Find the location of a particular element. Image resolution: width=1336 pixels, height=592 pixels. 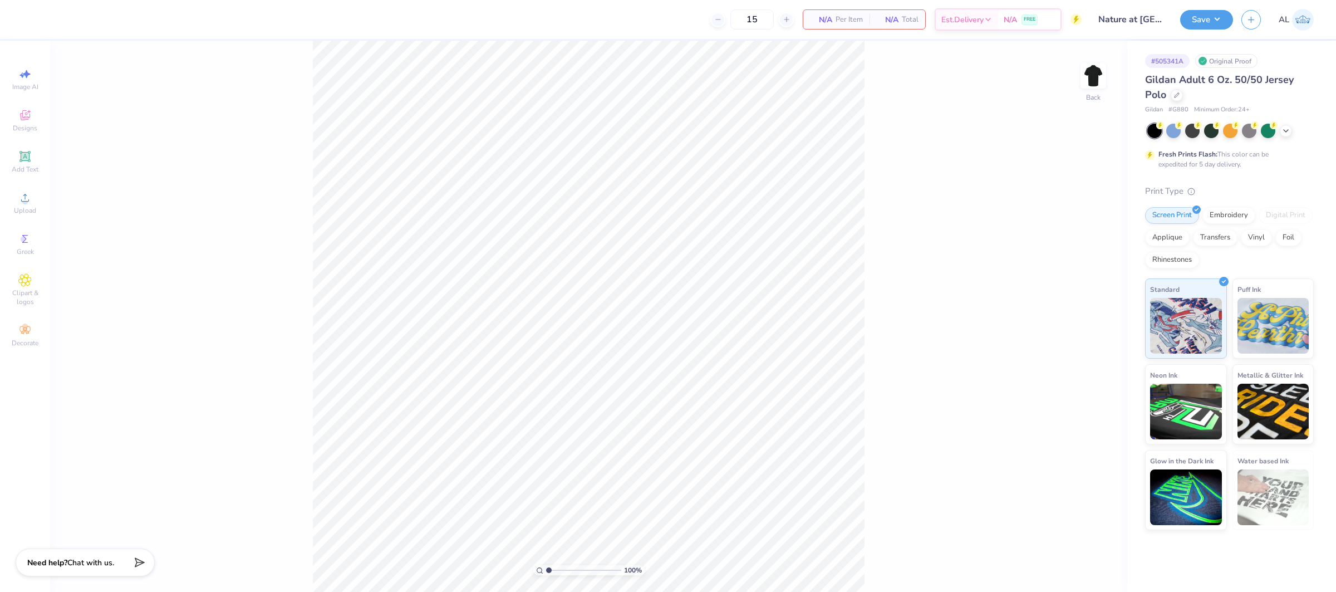

span: Est. Delivery is located at coordinates (962, 19).